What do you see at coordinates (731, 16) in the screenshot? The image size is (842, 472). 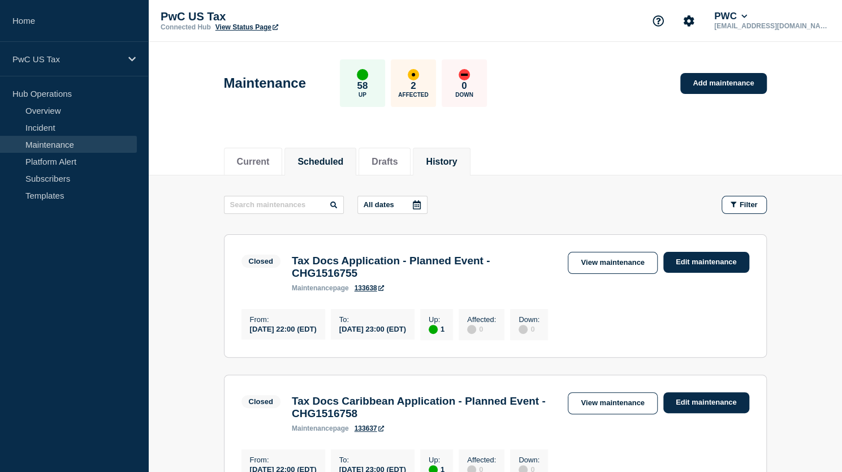 I see `button: PWC` at bounding box center [731, 16].